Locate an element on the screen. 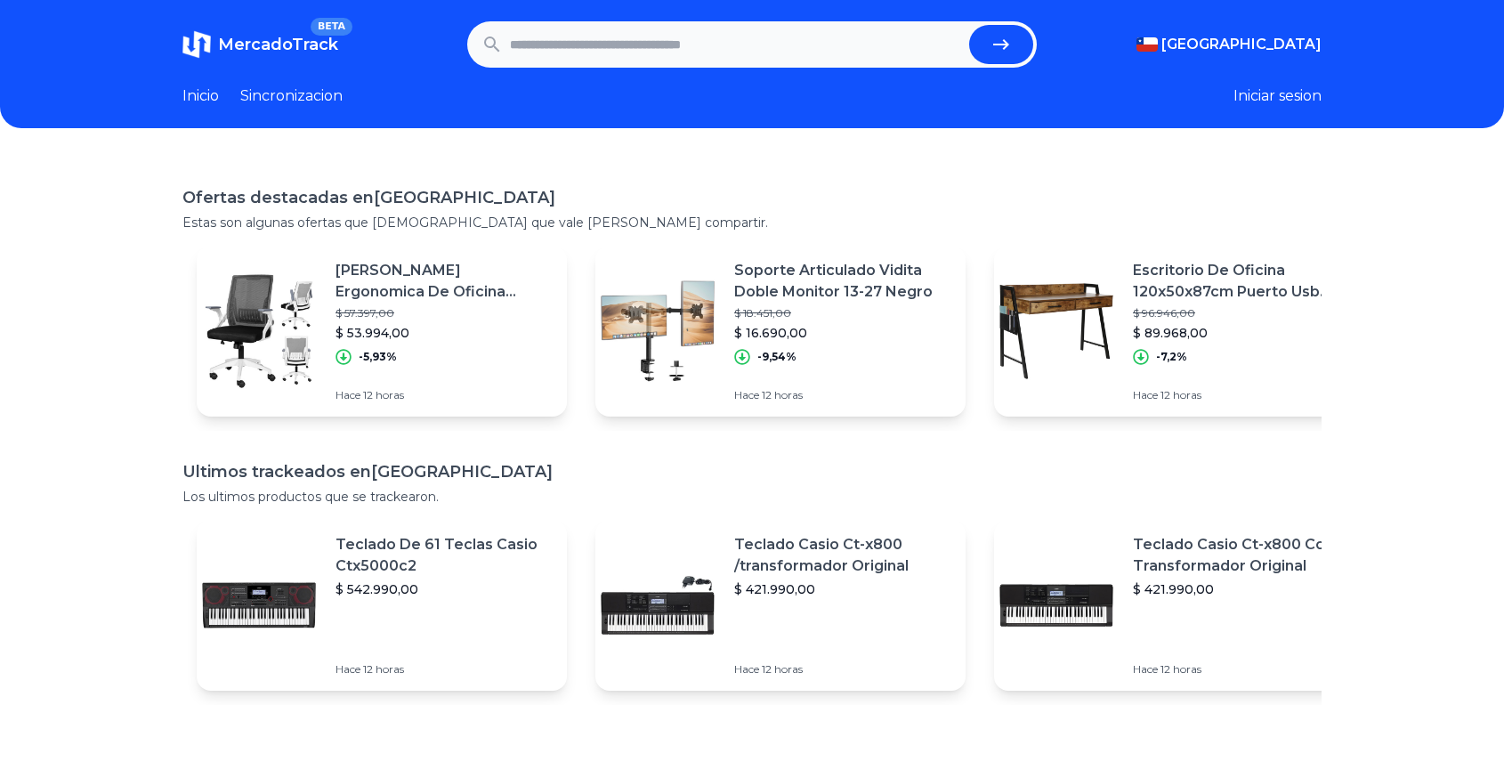 The height and width of the screenshot is (778, 1504). p: $ 18.451,00 is located at coordinates (843, 313).